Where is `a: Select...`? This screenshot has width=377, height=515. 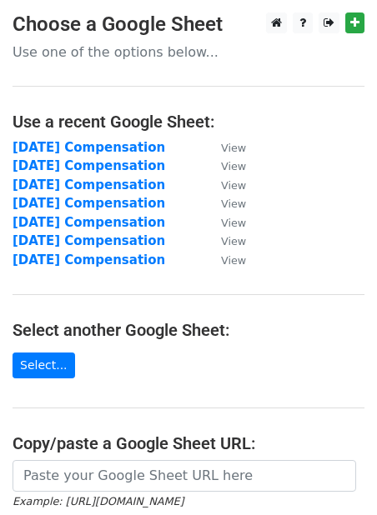
a: Select... is located at coordinates (43, 365).